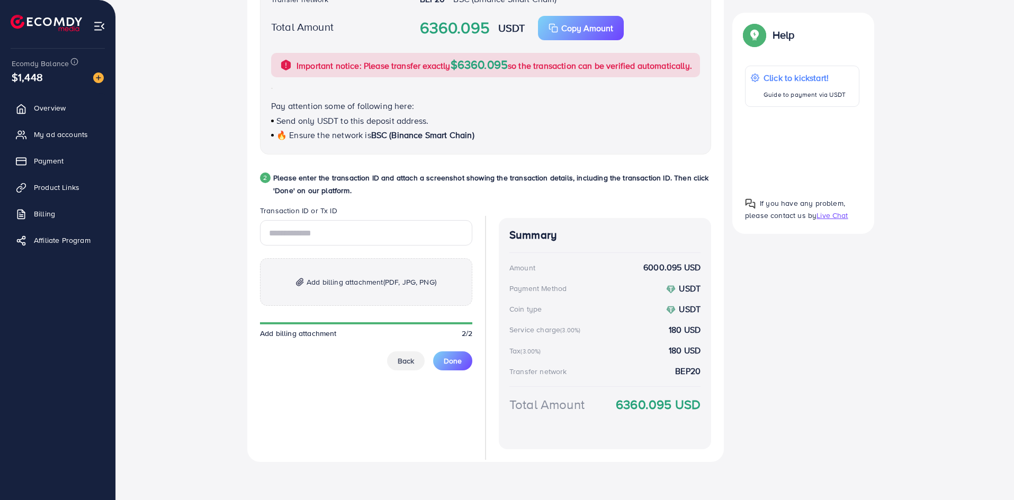 The height and width of the screenshot is (500, 1014). I want to click on span: Product Links, so click(57, 187).